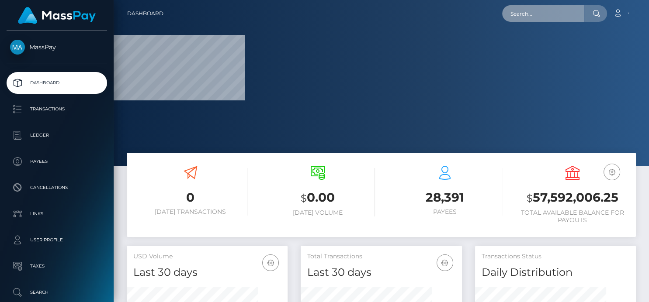 The image size is (649, 302). What do you see at coordinates (57, 240) in the screenshot?
I see `p: User Profile` at bounding box center [57, 240].